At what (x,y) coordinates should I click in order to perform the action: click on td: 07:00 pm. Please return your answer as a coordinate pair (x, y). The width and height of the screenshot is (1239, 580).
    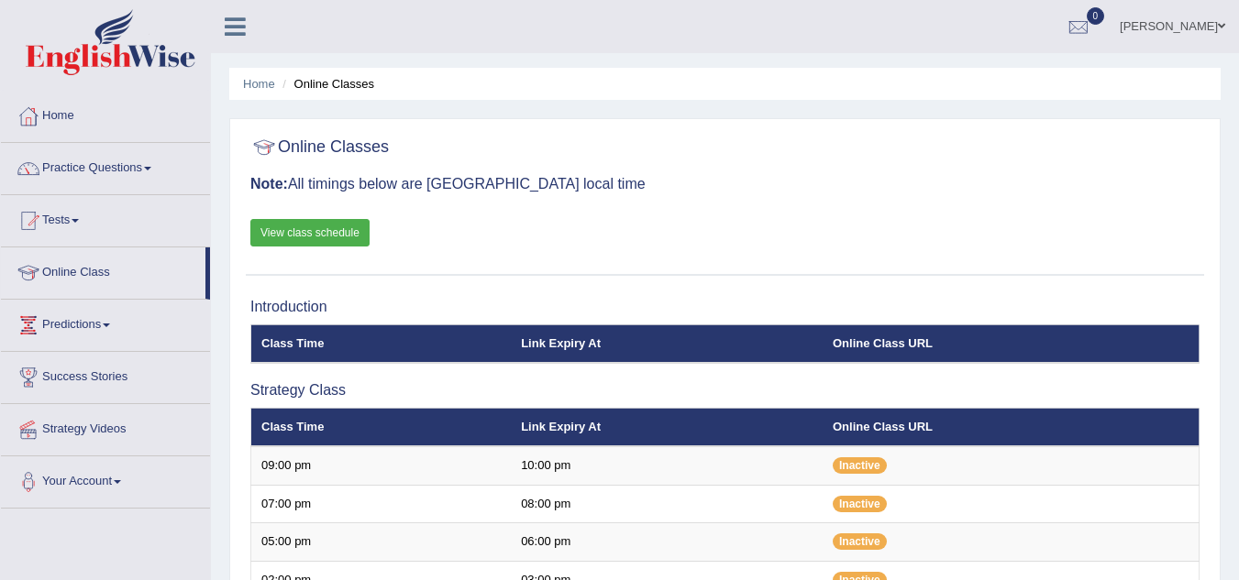
    Looking at the image, I should click on (381, 504).